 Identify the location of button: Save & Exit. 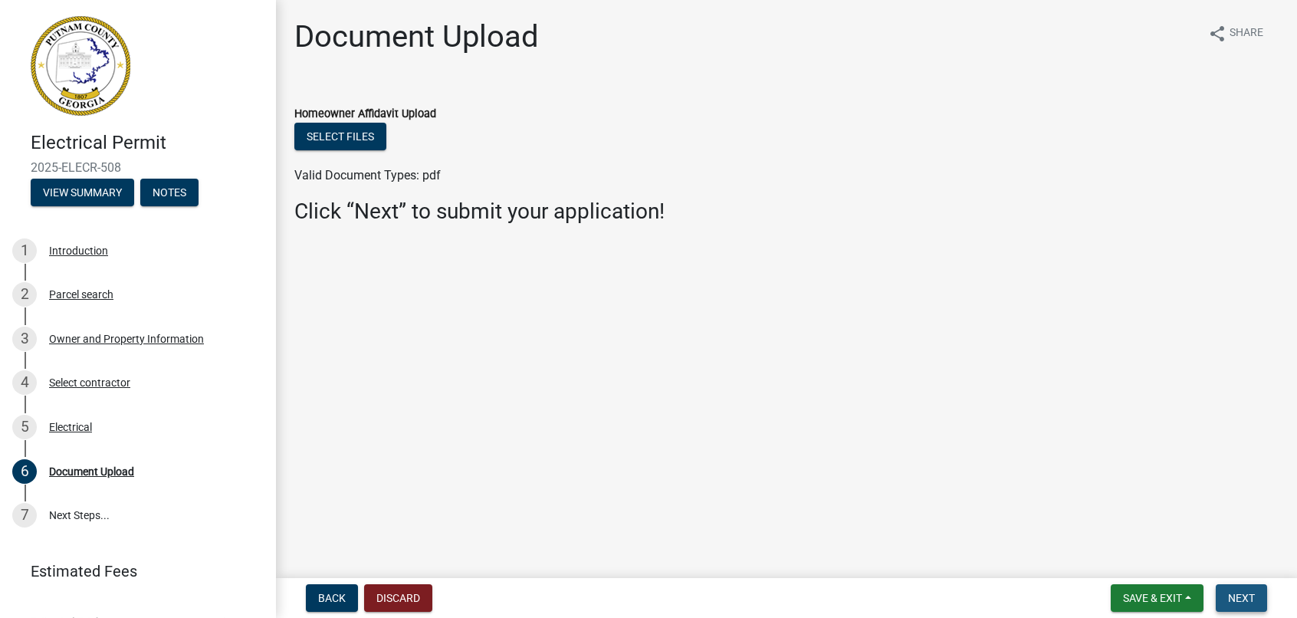
(1157, 598).